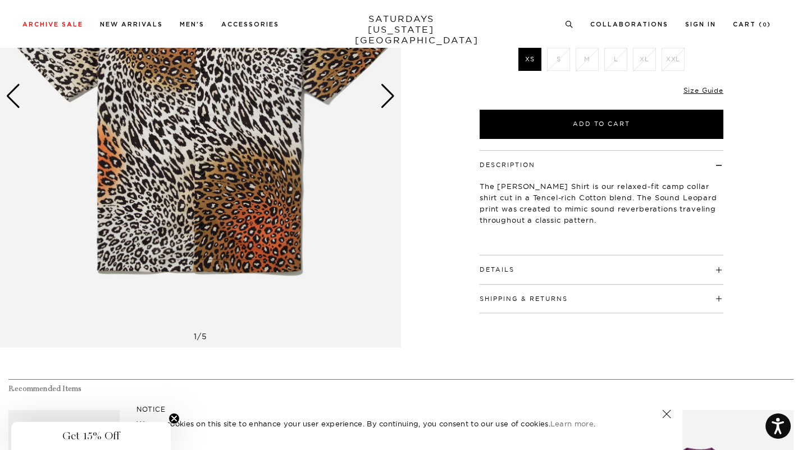  Describe the element at coordinates (91, 435) in the screenshot. I see `span: Get 15% Off` at that location.